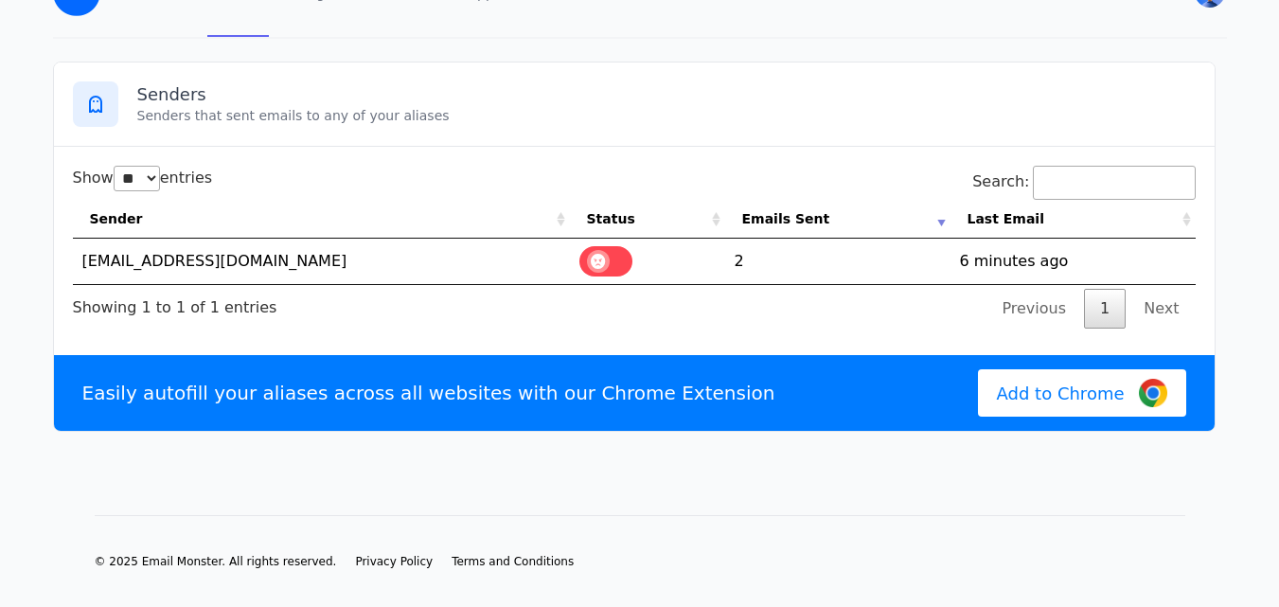 The height and width of the screenshot is (607, 1279). Describe the element at coordinates (429, 393) in the screenshot. I see `p: Easily autofill your aliases across all websites with our Chrome Extension` at that location.